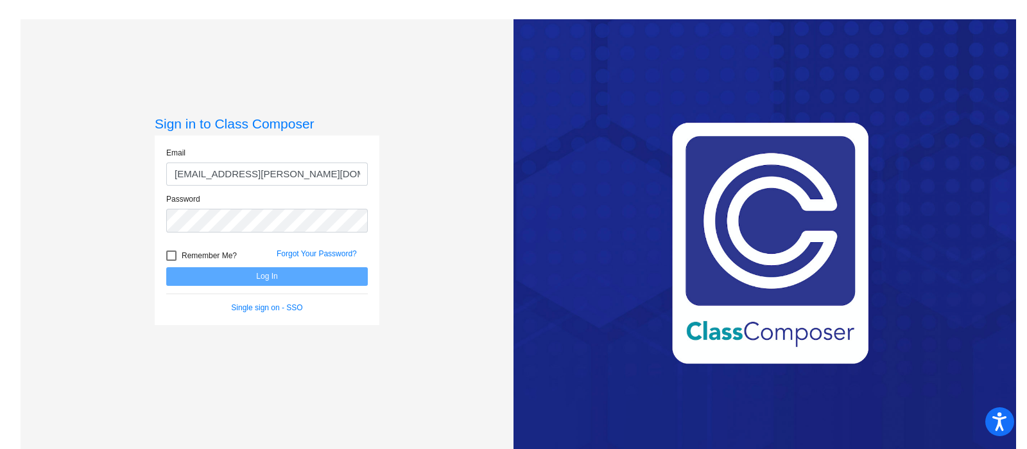 This screenshot has height=449, width=1027. I want to click on label: Password, so click(183, 199).